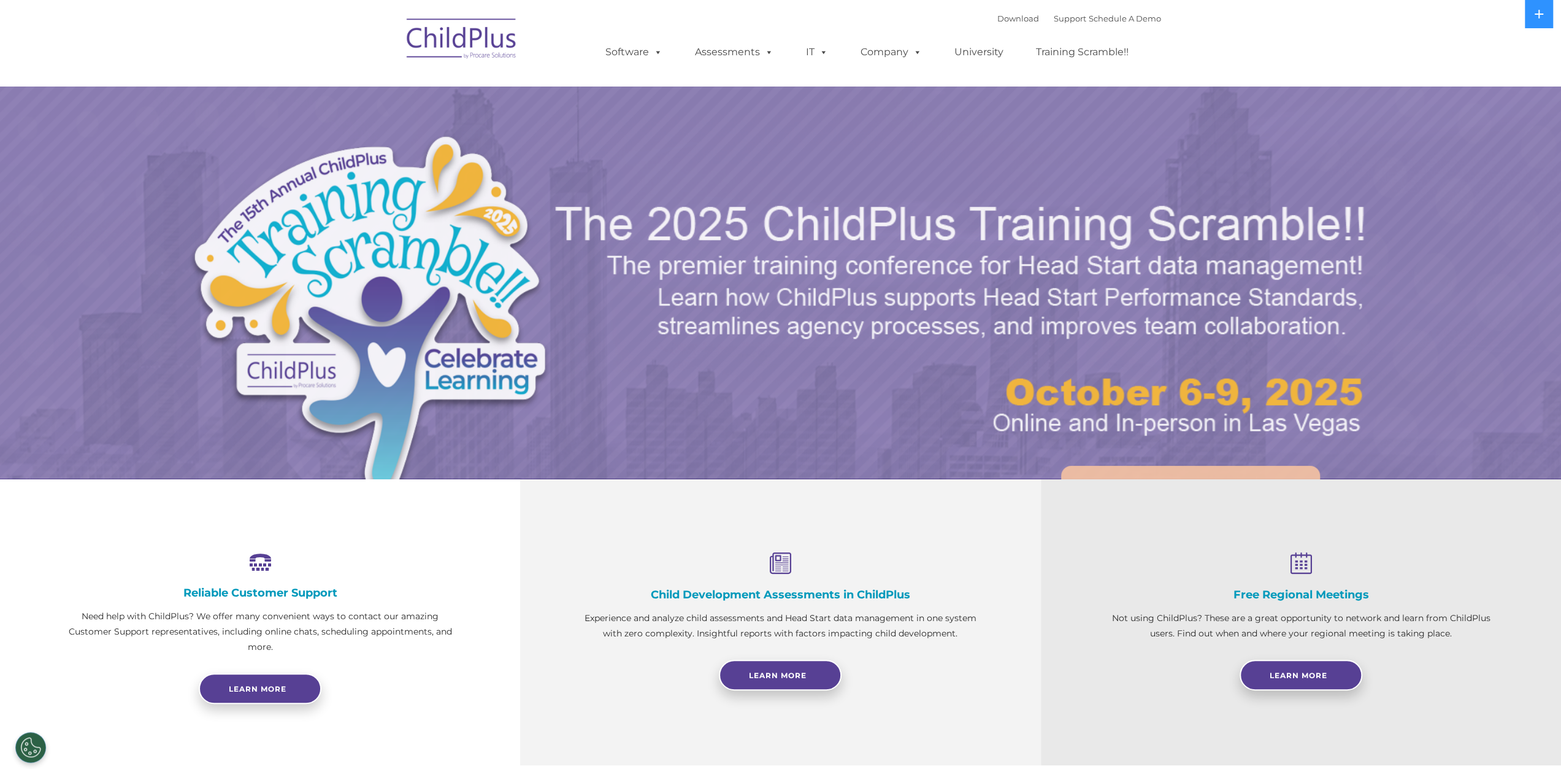 Image resolution: width=1561 pixels, height=769 pixels. I want to click on p: Need help with ChildPlus? We offer many convenient ways to contact our amazing Customer Support r..., so click(260, 631).